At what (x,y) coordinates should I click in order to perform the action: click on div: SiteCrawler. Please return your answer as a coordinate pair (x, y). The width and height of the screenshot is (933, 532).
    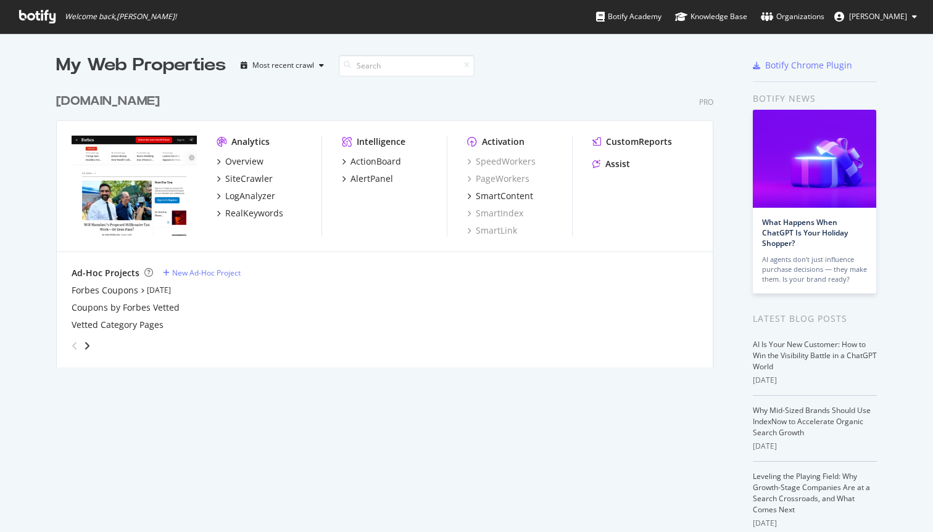
    Looking at the image, I should click on (249, 179).